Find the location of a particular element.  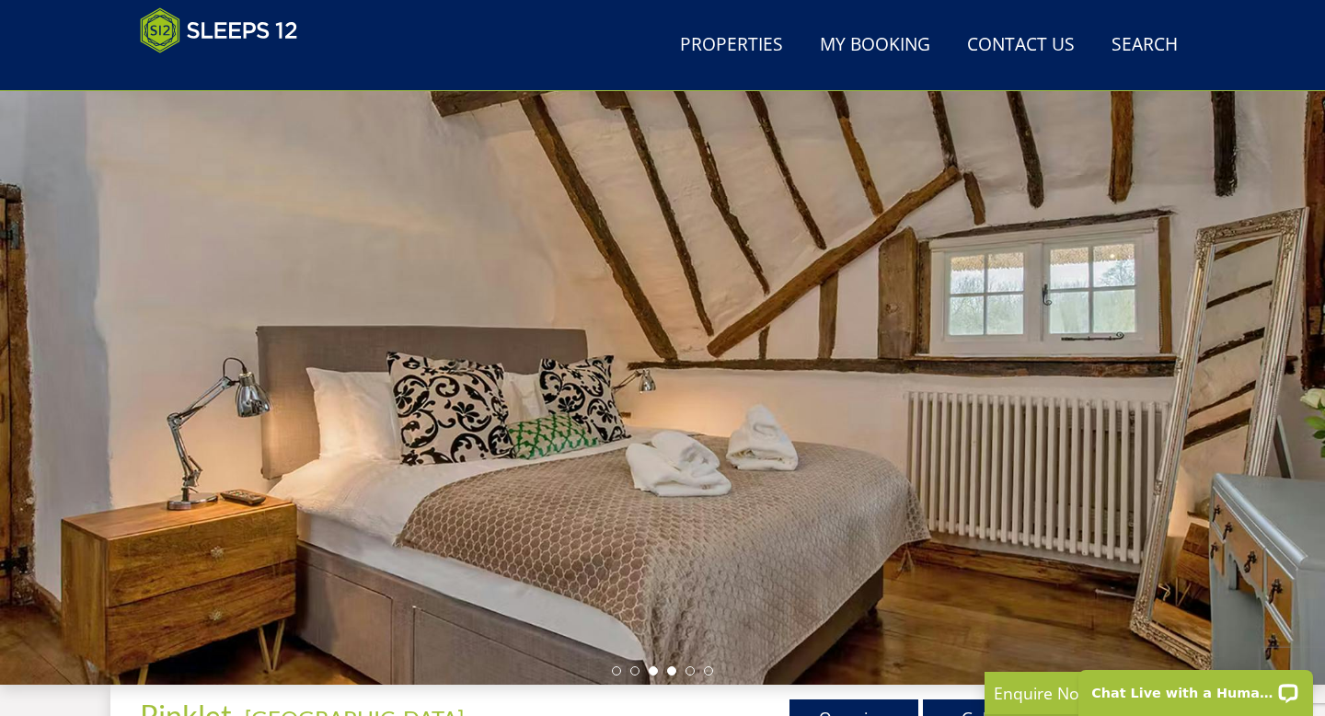

a: My Booking is located at coordinates (875, 45).